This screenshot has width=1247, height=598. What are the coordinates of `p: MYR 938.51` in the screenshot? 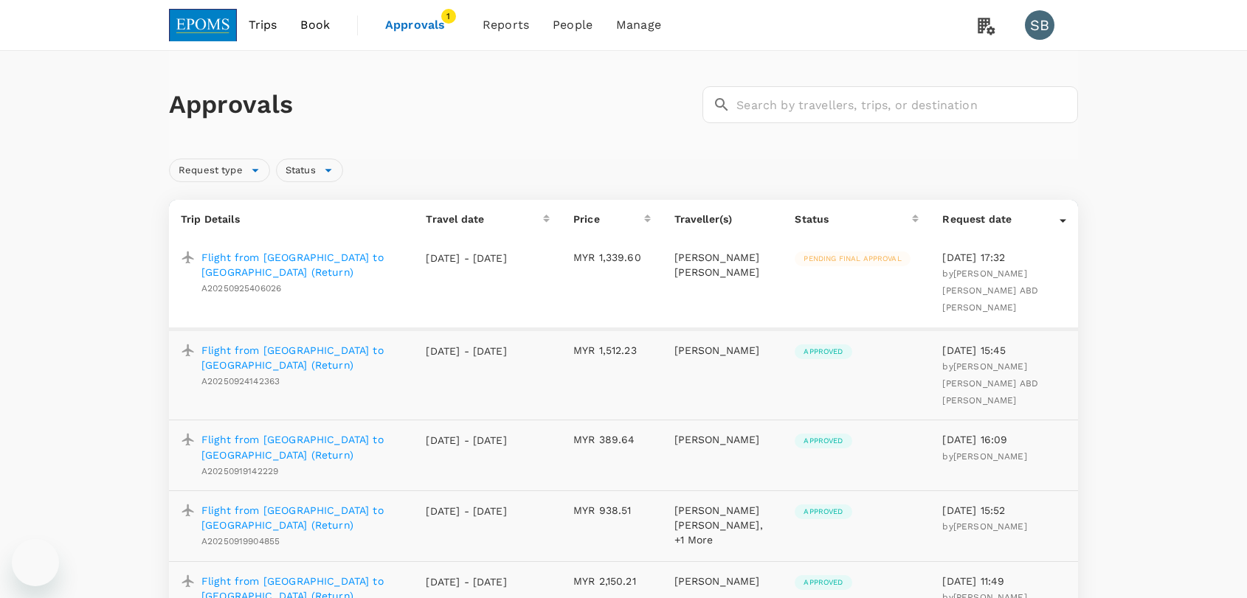 It's located at (612, 511).